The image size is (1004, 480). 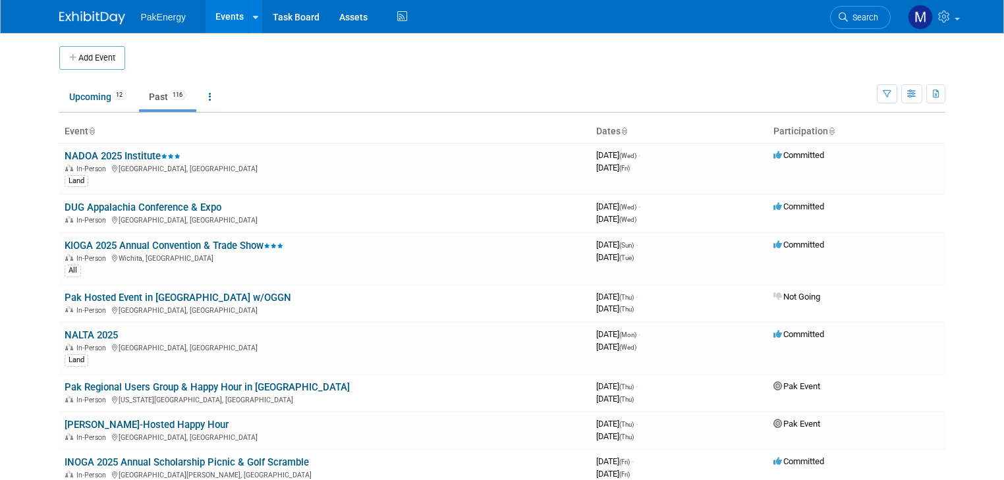 What do you see at coordinates (626, 245) in the screenshot?
I see `span: (Sun)` at bounding box center [626, 245].